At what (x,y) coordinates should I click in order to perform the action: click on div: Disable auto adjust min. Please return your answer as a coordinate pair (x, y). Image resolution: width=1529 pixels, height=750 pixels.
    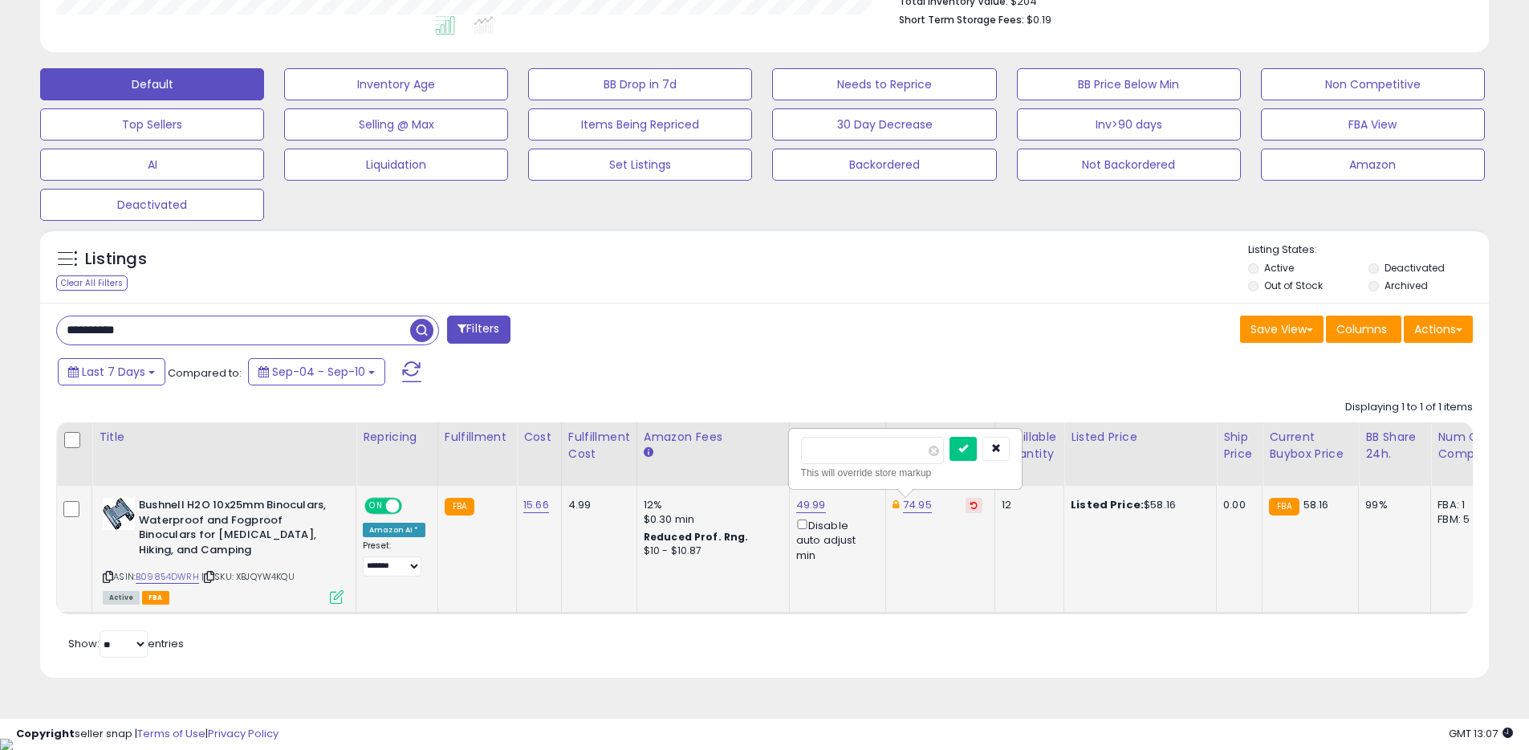
    Looking at the image, I should click on (835, 540).